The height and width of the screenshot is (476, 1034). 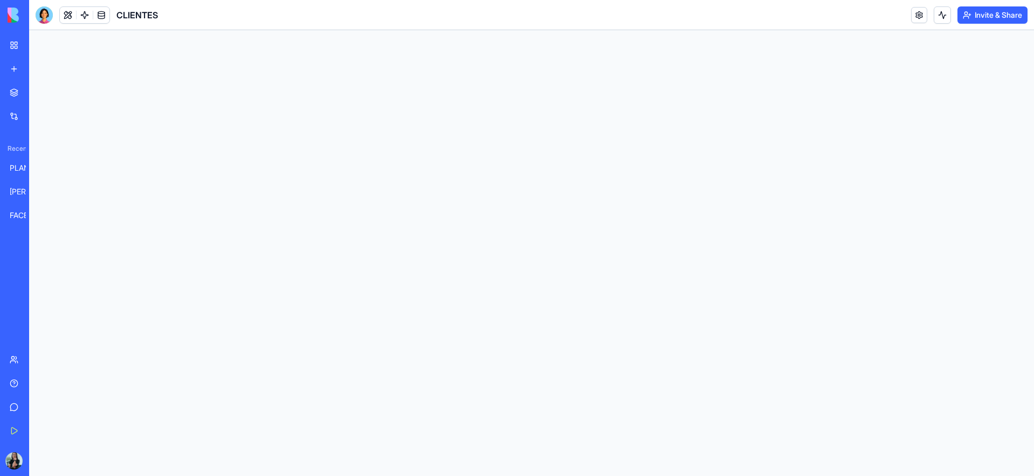 I want to click on a: PLANEACION DE CONTENIDO, so click(x=25, y=168).